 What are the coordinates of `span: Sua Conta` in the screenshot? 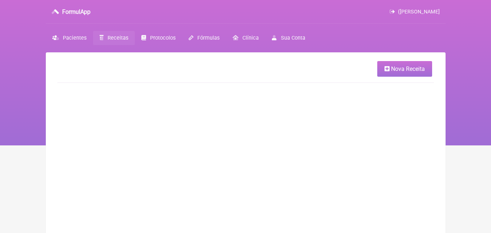 It's located at (293, 38).